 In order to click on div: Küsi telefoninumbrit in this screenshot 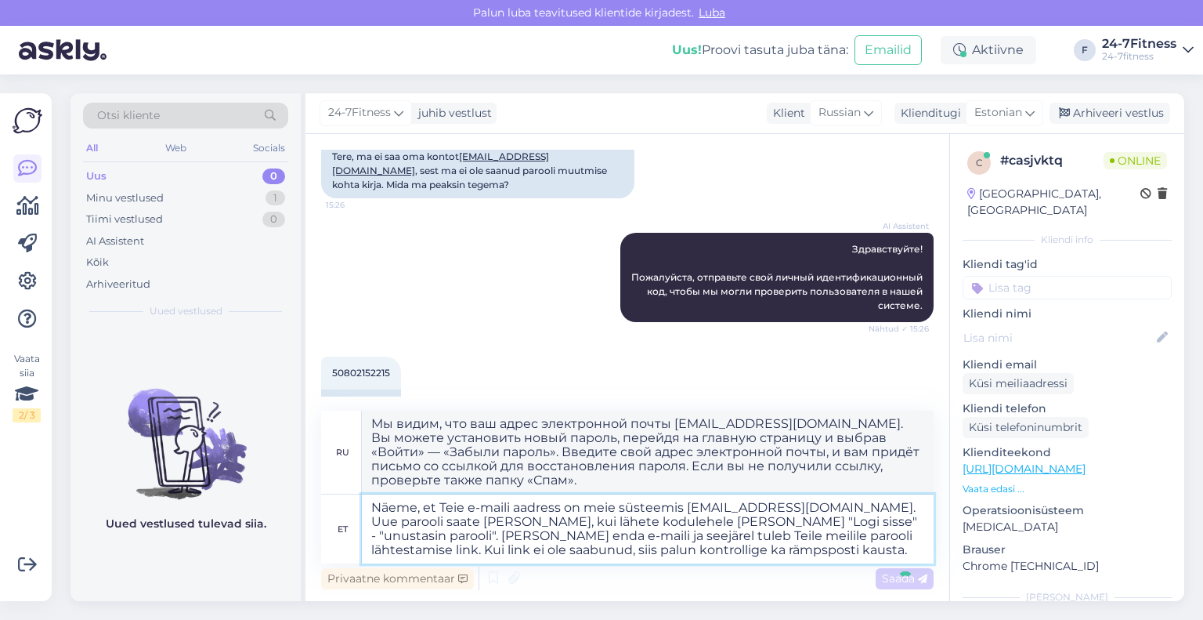, I will do `click(1025, 427)`.